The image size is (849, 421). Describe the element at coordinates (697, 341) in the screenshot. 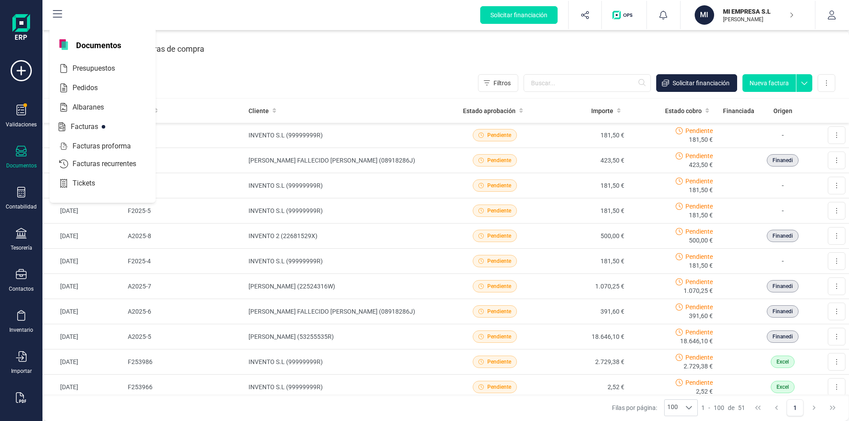

I see `span: 18.646,10 €` at that location.